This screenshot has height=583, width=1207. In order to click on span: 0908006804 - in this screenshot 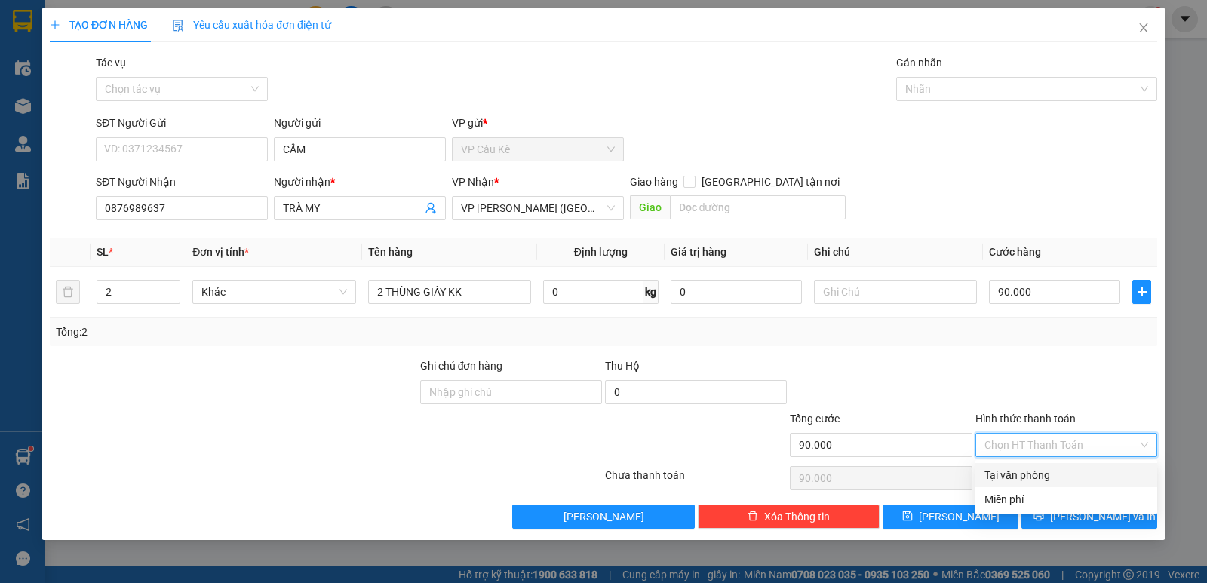, I will do `click(53, 88)`.